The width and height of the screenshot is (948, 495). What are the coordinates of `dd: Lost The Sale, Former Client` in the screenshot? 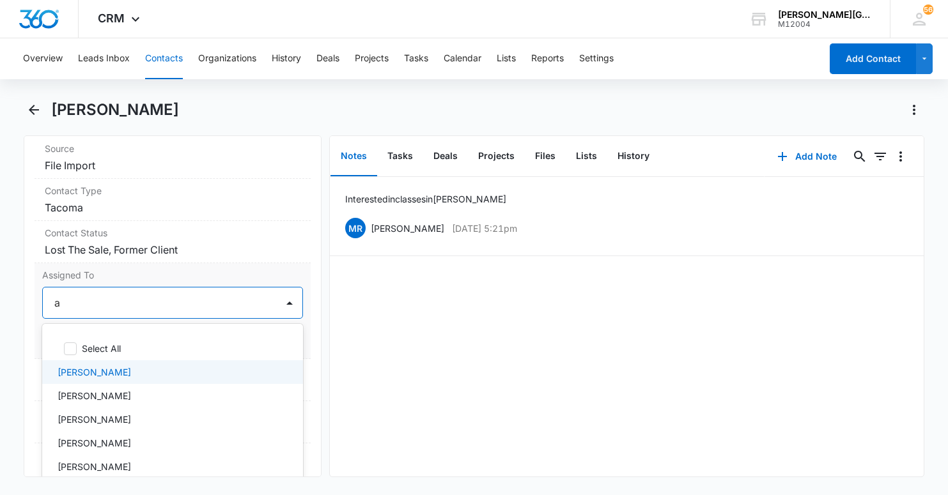 It's located at (173, 250).